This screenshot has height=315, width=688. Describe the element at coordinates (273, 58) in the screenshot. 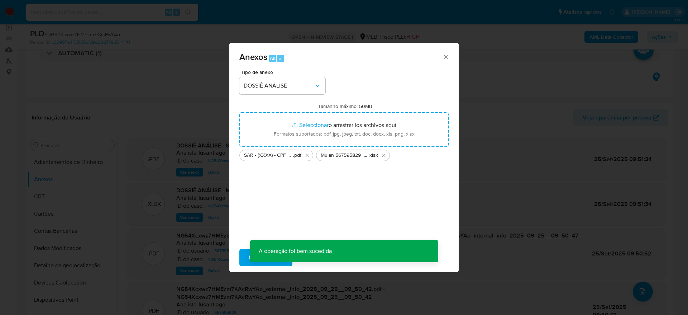

I see `span: Alt` at that location.